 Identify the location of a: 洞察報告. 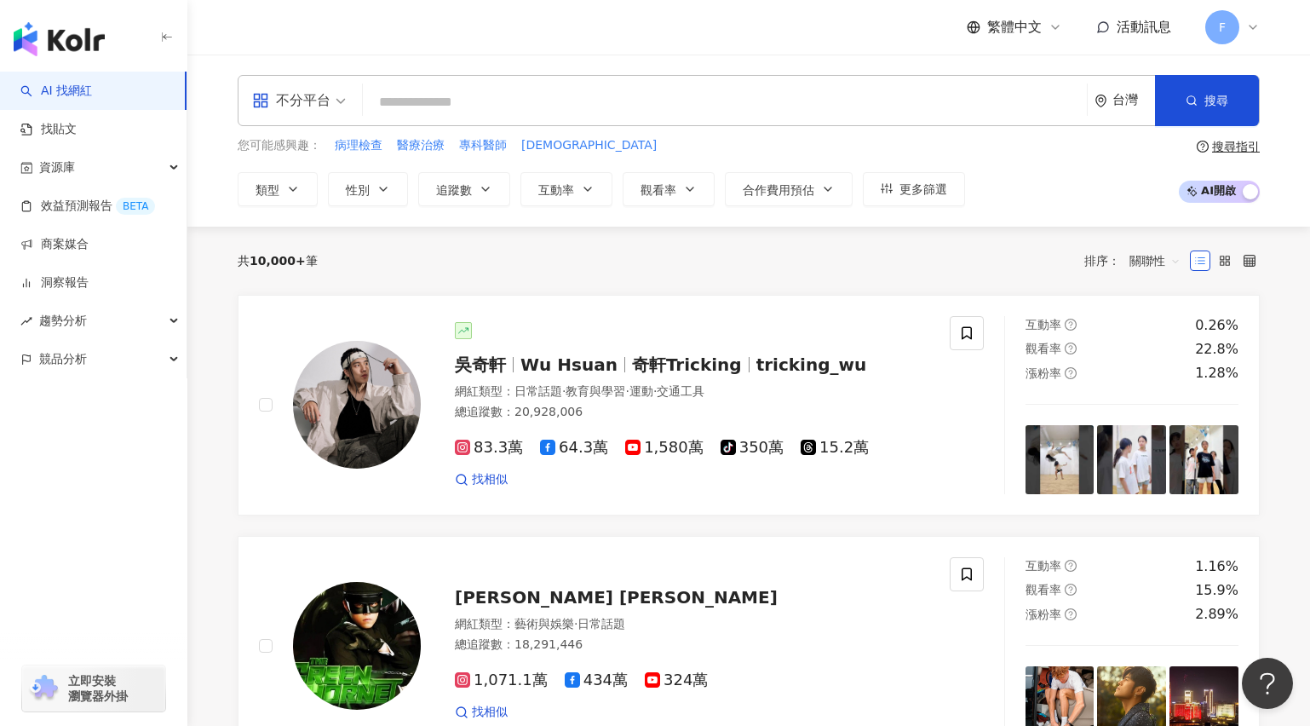
(55, 283).